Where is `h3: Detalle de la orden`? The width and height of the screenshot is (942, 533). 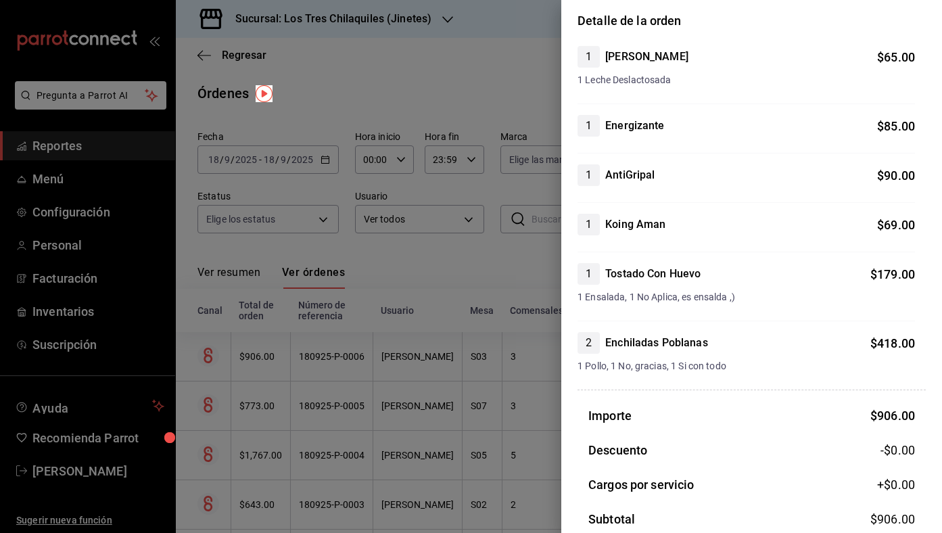
h3: Detalle de la orden is located at coordinates (752, 20).